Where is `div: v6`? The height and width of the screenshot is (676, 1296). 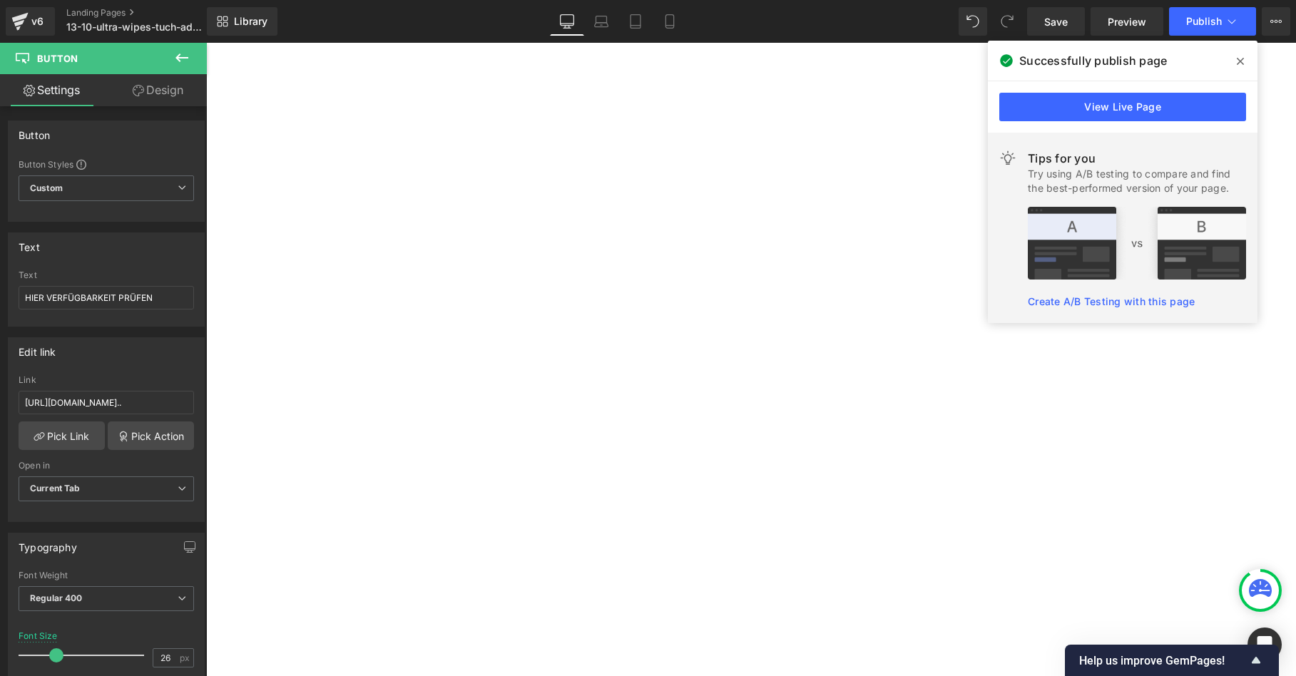
div: v6 is located at coordinates (37, 21).